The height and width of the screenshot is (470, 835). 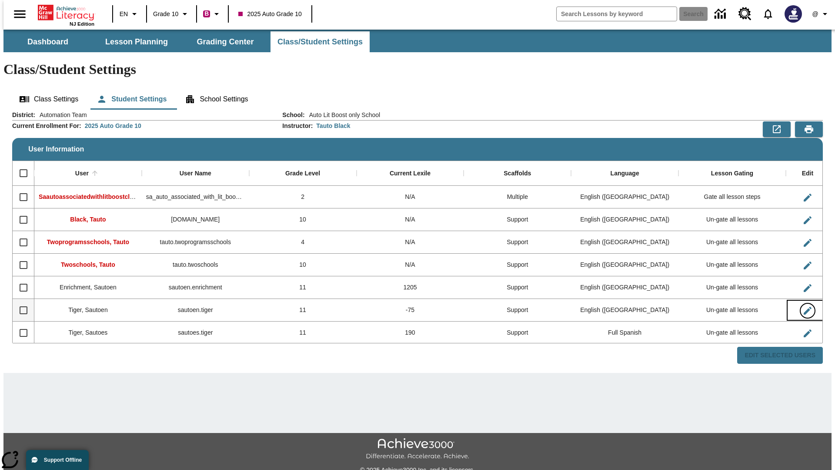 What do you see at coordinates (298, 126) in the screenshot?
I see `h2: Instructor :` at bounding box center [298, 126].